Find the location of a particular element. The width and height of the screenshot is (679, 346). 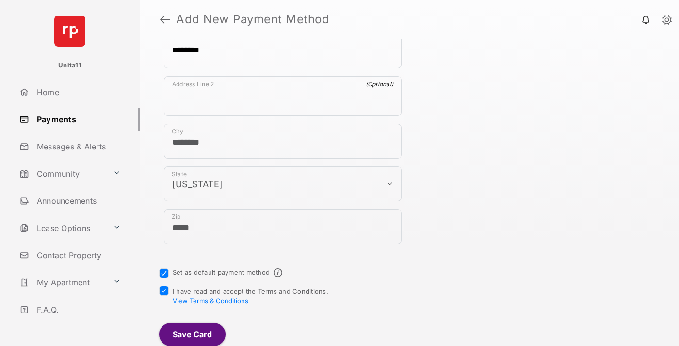

img: svg+xml;base64,PHN2ZyB4bWxucz0iaHR0cDovL3d3dy53My5vcmcvMjAwMC9zdmciIHdpZHRoPSI2NCIgaGVpZ2h0PSI2NC... is located at coordinates (70, 31).